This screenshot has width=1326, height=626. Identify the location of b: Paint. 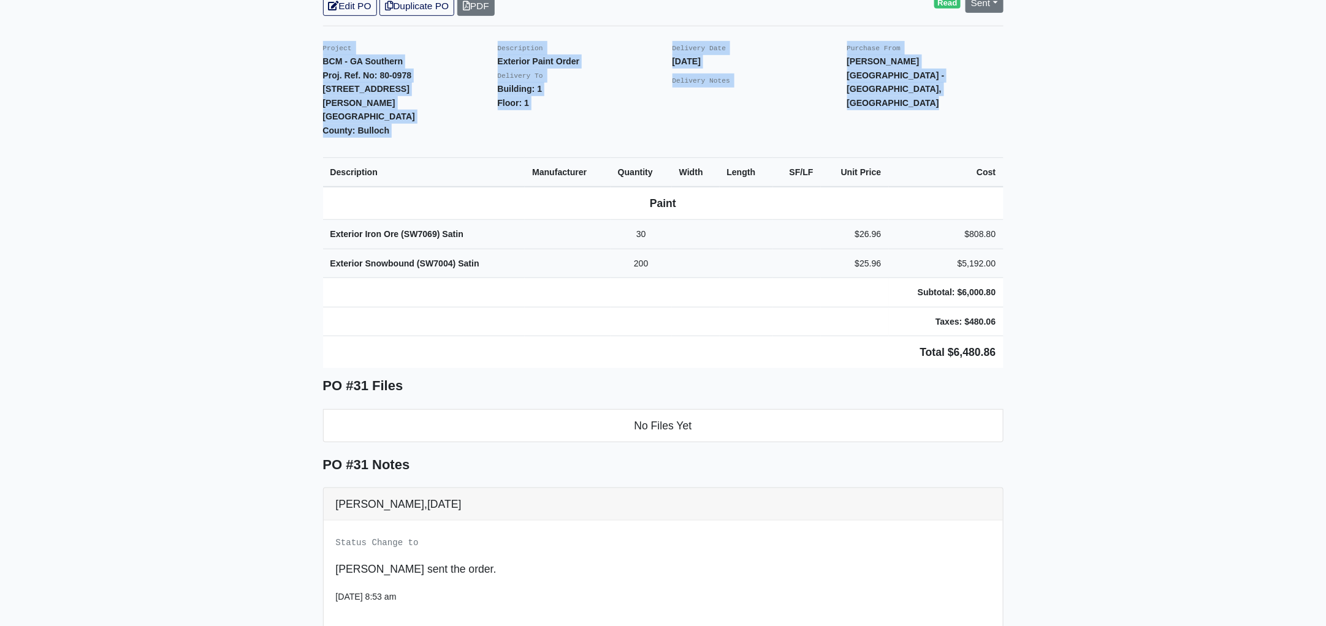
(663, 204).